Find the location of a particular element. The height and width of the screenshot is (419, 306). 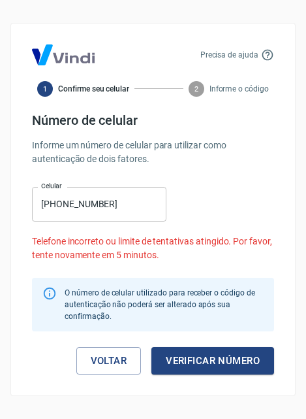

text: 2 is located at coordinates (197, 88).